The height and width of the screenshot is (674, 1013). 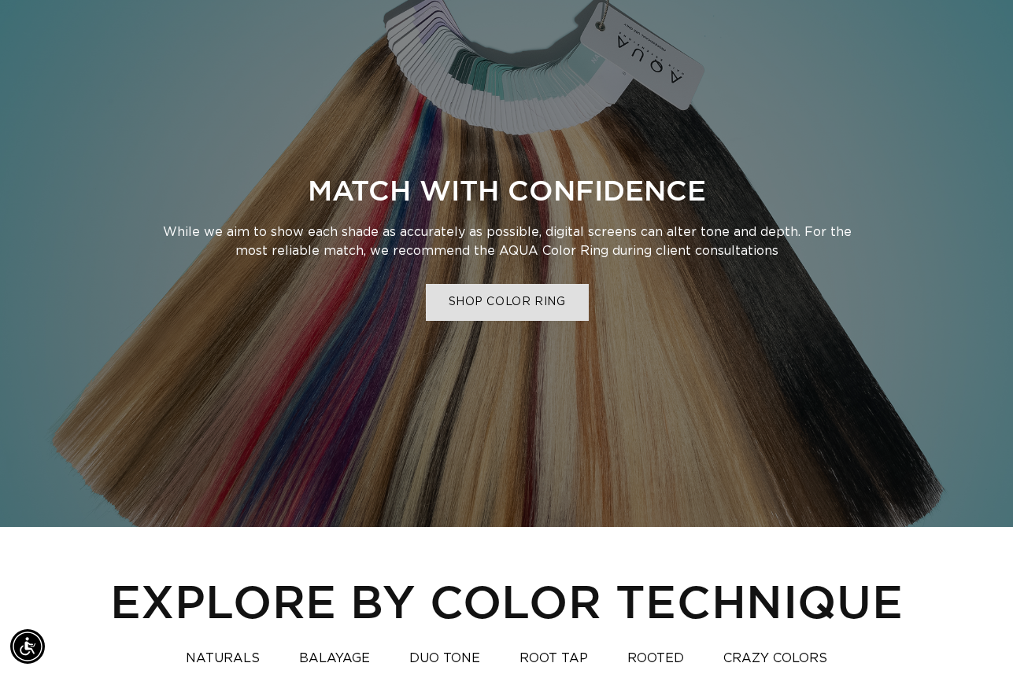 What do you see at coordinates (656, 659) in the screenshot?
I see `button: ROOTED` at bounding box center [656, 659].